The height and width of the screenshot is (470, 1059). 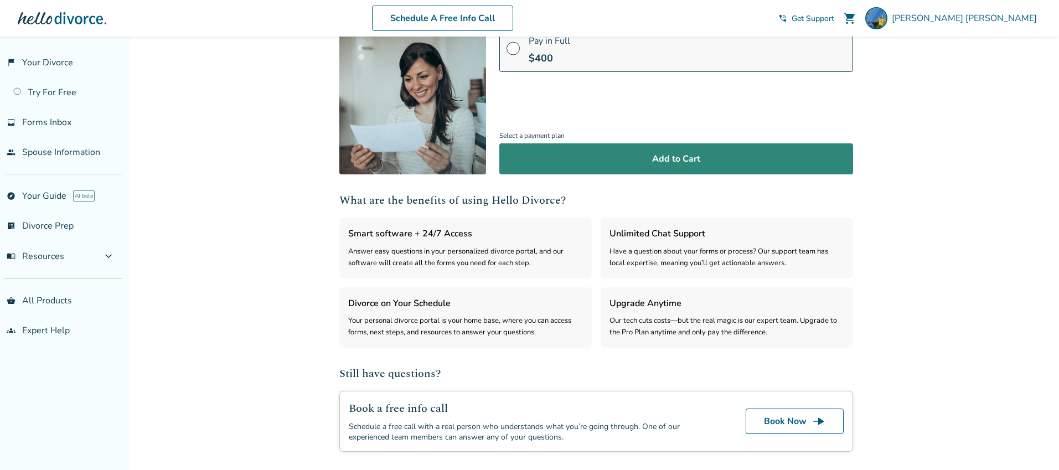 I want to click on div: Schedule a free call with a real person who understands what you’re going through. One of our exp..., so click(x=534, y=432).